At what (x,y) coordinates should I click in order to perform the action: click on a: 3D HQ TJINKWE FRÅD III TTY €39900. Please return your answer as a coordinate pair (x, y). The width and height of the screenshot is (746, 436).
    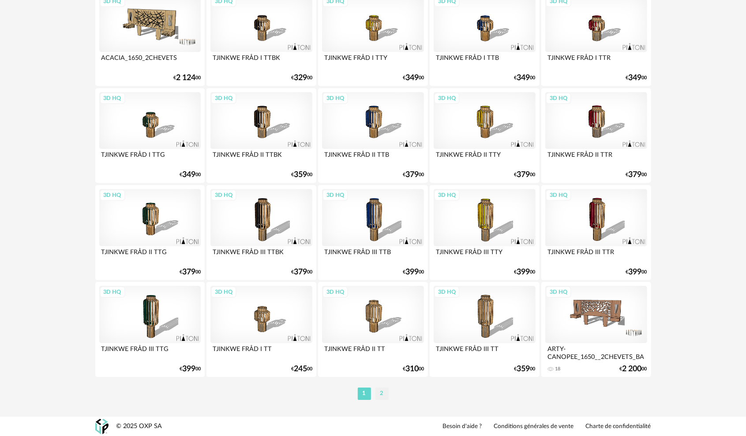
    Looking at the image, I should click on (484, 233).